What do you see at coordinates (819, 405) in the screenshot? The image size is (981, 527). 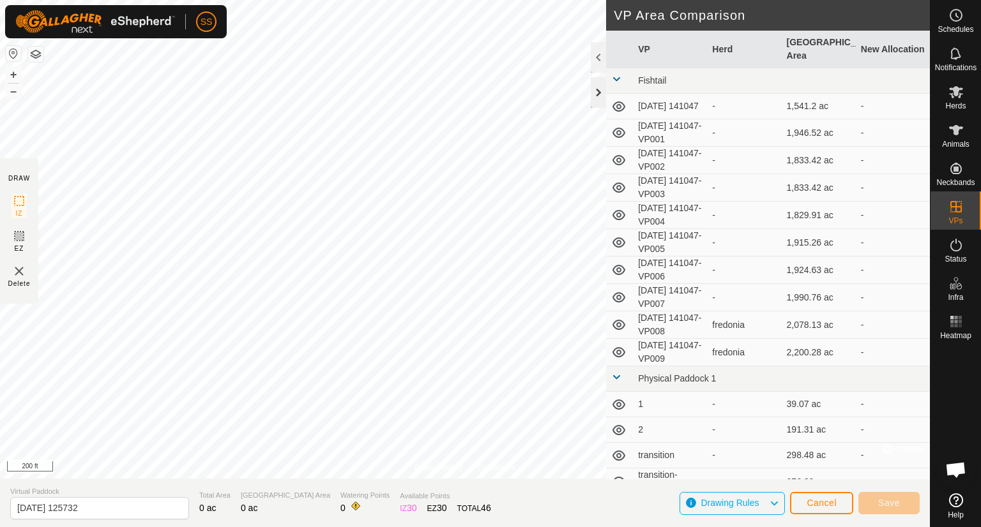 I see `td: 39.07 ac` at bounding box center [819, 405].